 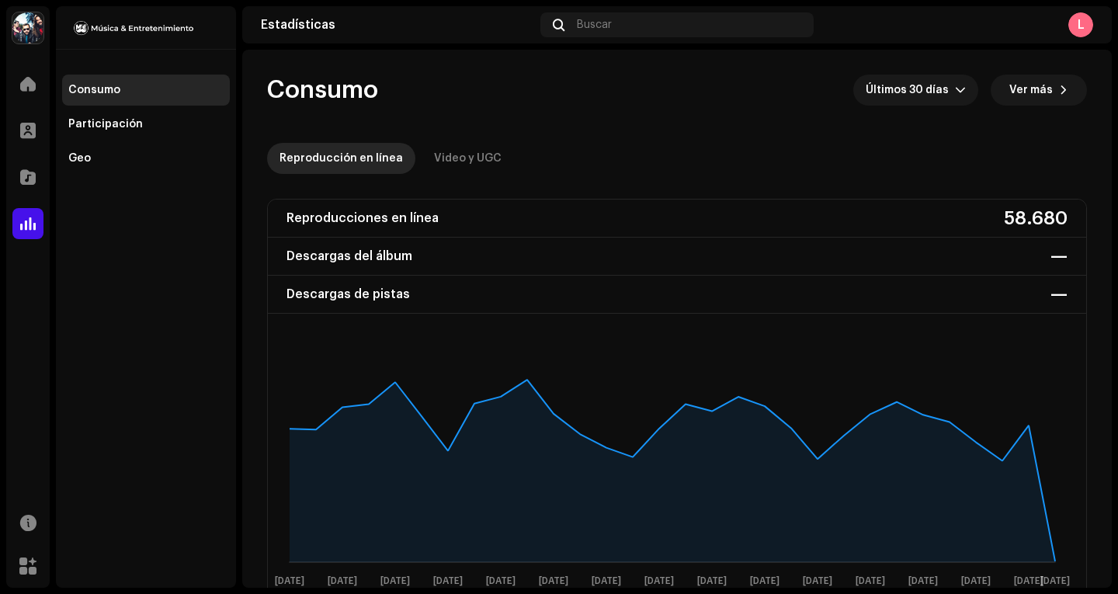 What do you see at coordinates (397, 25) in the screenshot?
I see `div: Estadísticas` at bounding box center [397, 25].